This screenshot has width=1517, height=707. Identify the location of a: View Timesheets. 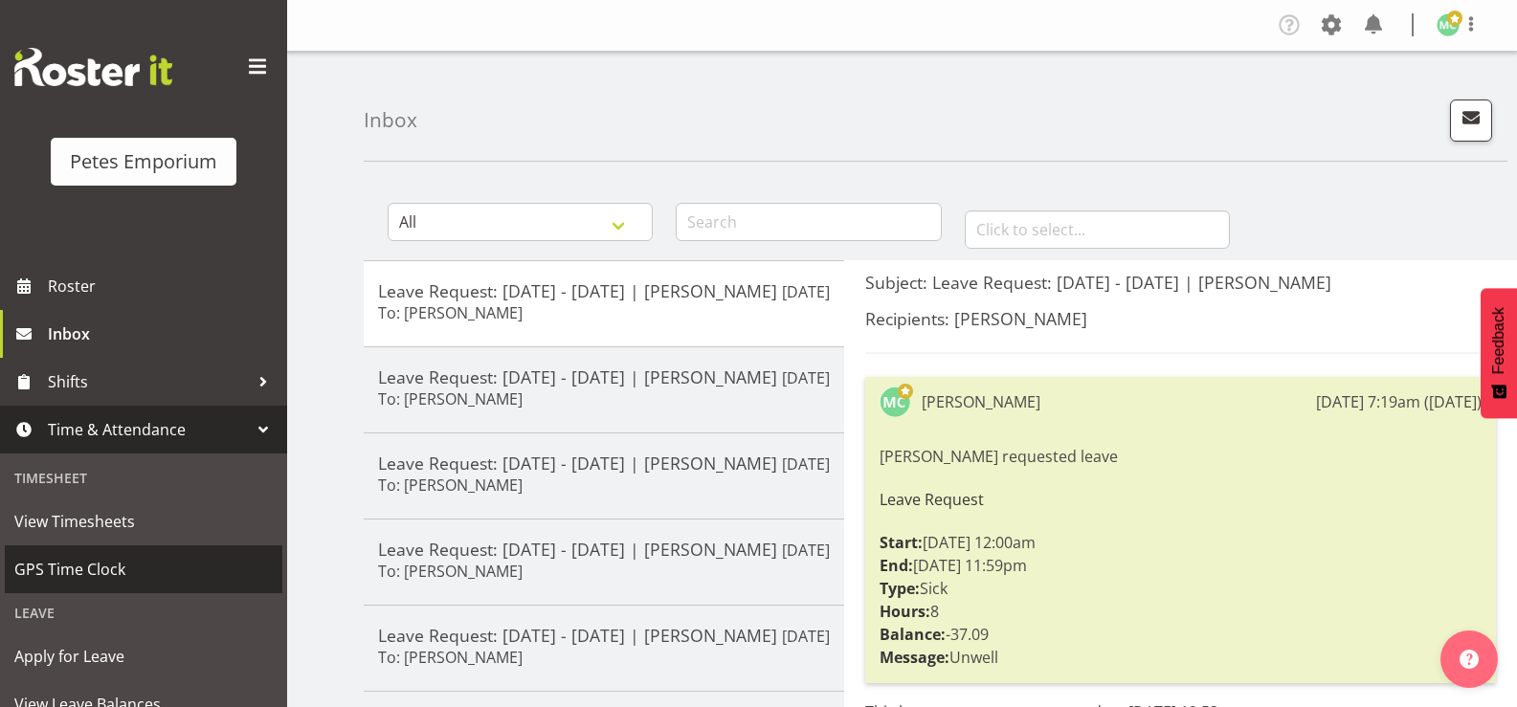
(144, 522).